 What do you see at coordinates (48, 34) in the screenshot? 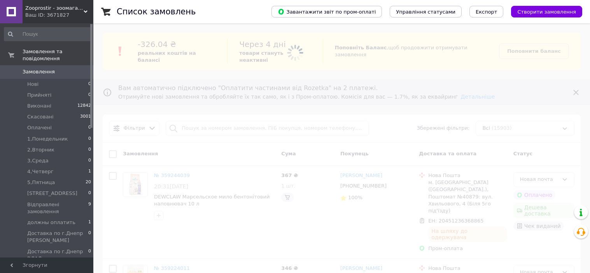
I see `input: Пошук` at bounding box center [48, 34].